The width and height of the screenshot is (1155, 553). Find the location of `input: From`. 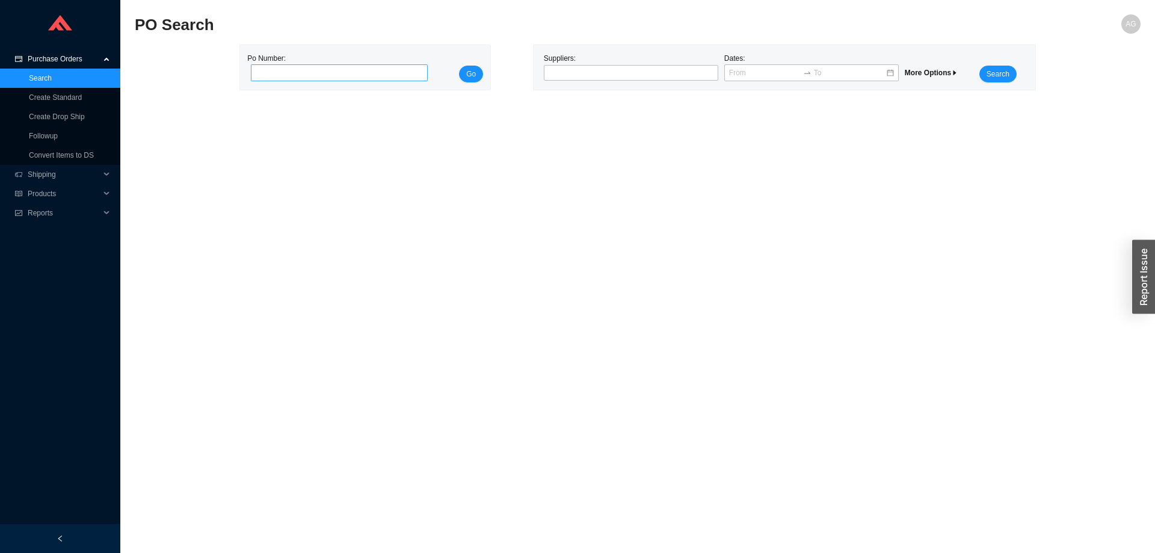

input: From is located at coordinates (764, 73).